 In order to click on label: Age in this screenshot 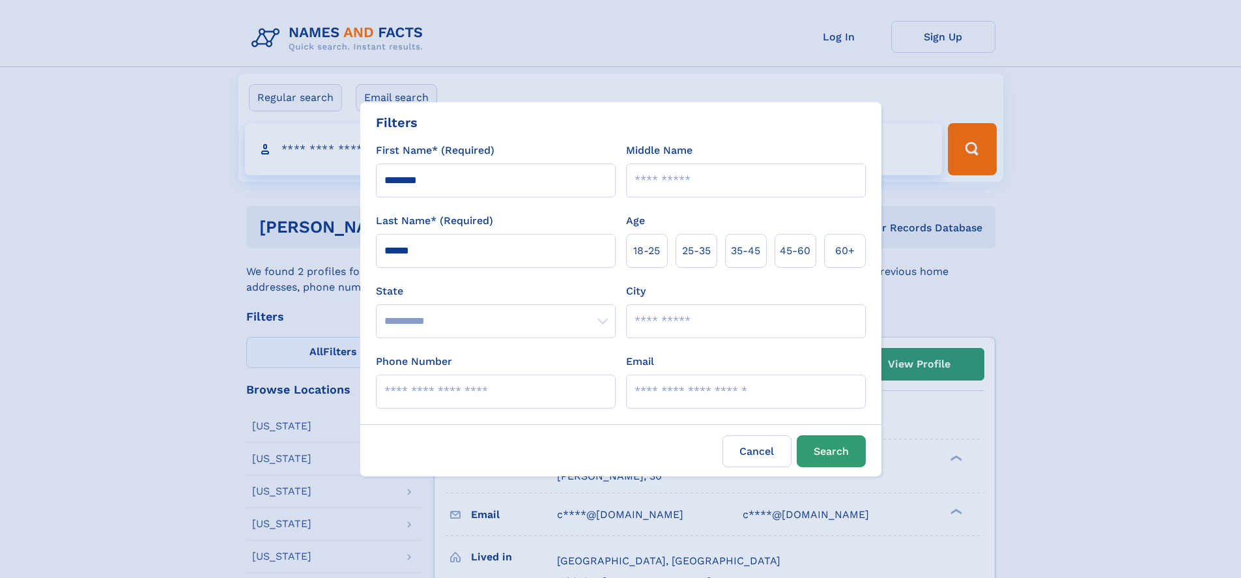, I will do `click(635, 221)`.